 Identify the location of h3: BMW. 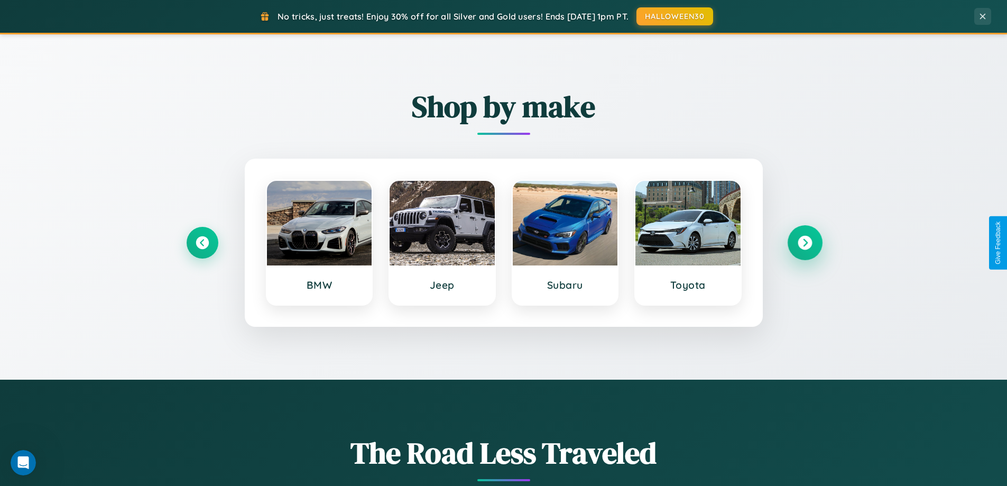
(319, 285).